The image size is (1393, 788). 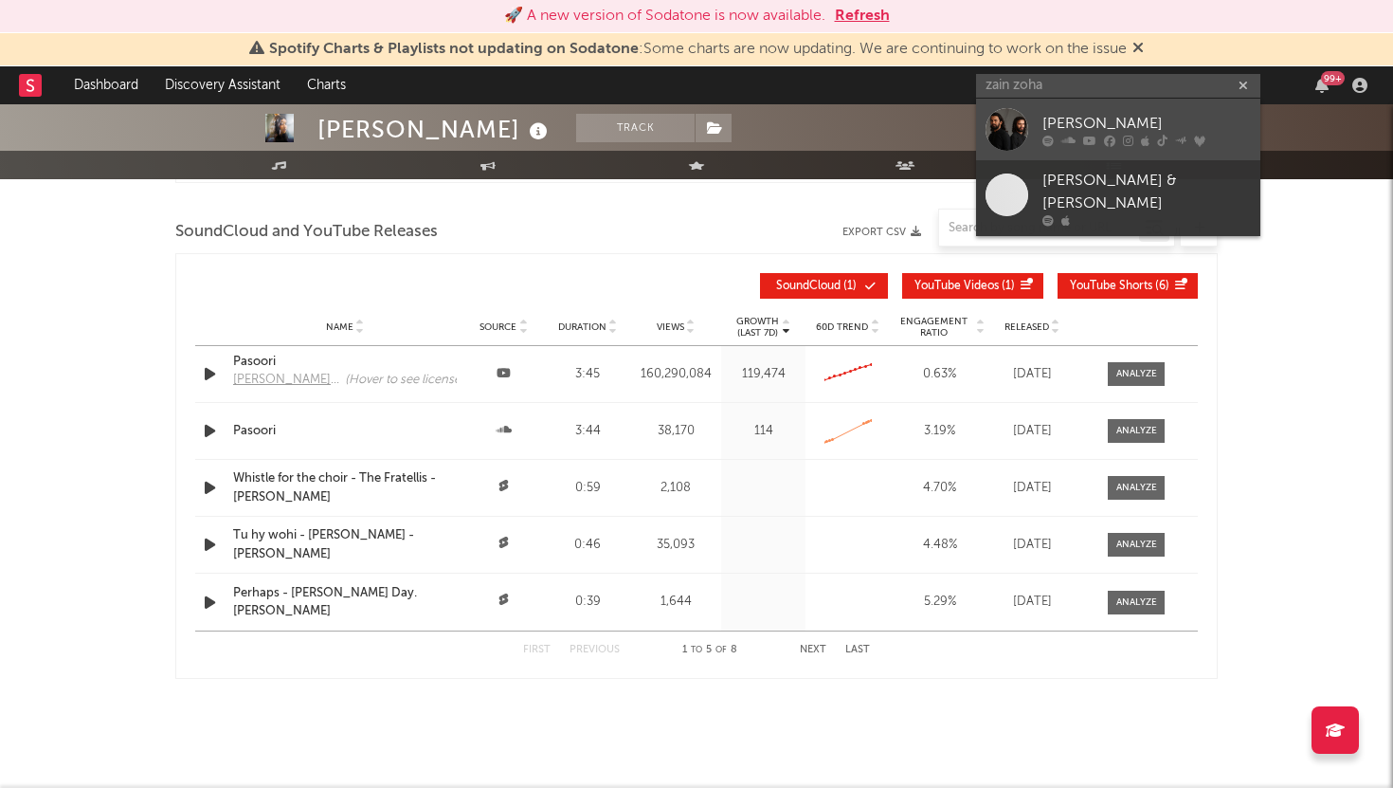 I want to click on span: : Some charts are now updating. We are continuing to work on the issue, so click(x=698, y=49).